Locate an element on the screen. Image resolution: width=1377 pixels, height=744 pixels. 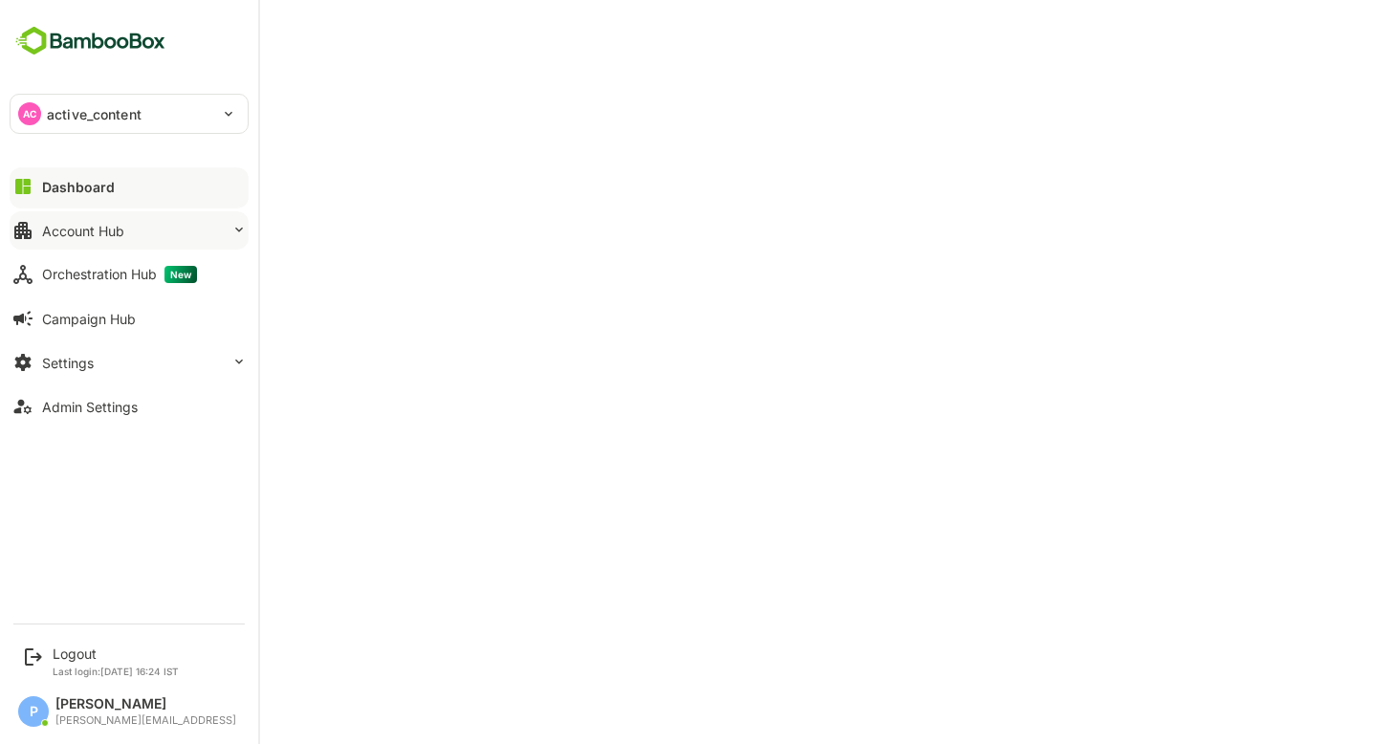
button: Account Hub is located at coordinates (129, 230).